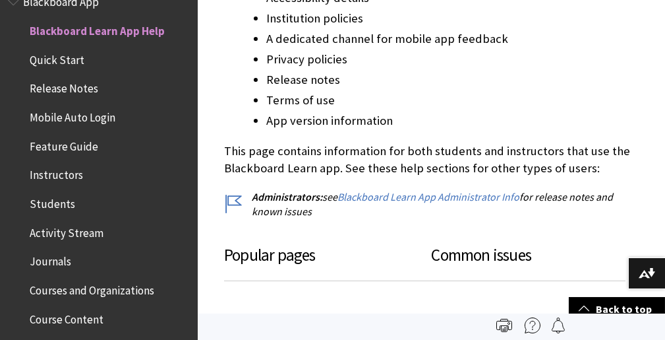 This screenshot has height=340, width=665. Describe the element at coordinates (67, 316) in the screenshot. I see `span: Course Content` at that location.